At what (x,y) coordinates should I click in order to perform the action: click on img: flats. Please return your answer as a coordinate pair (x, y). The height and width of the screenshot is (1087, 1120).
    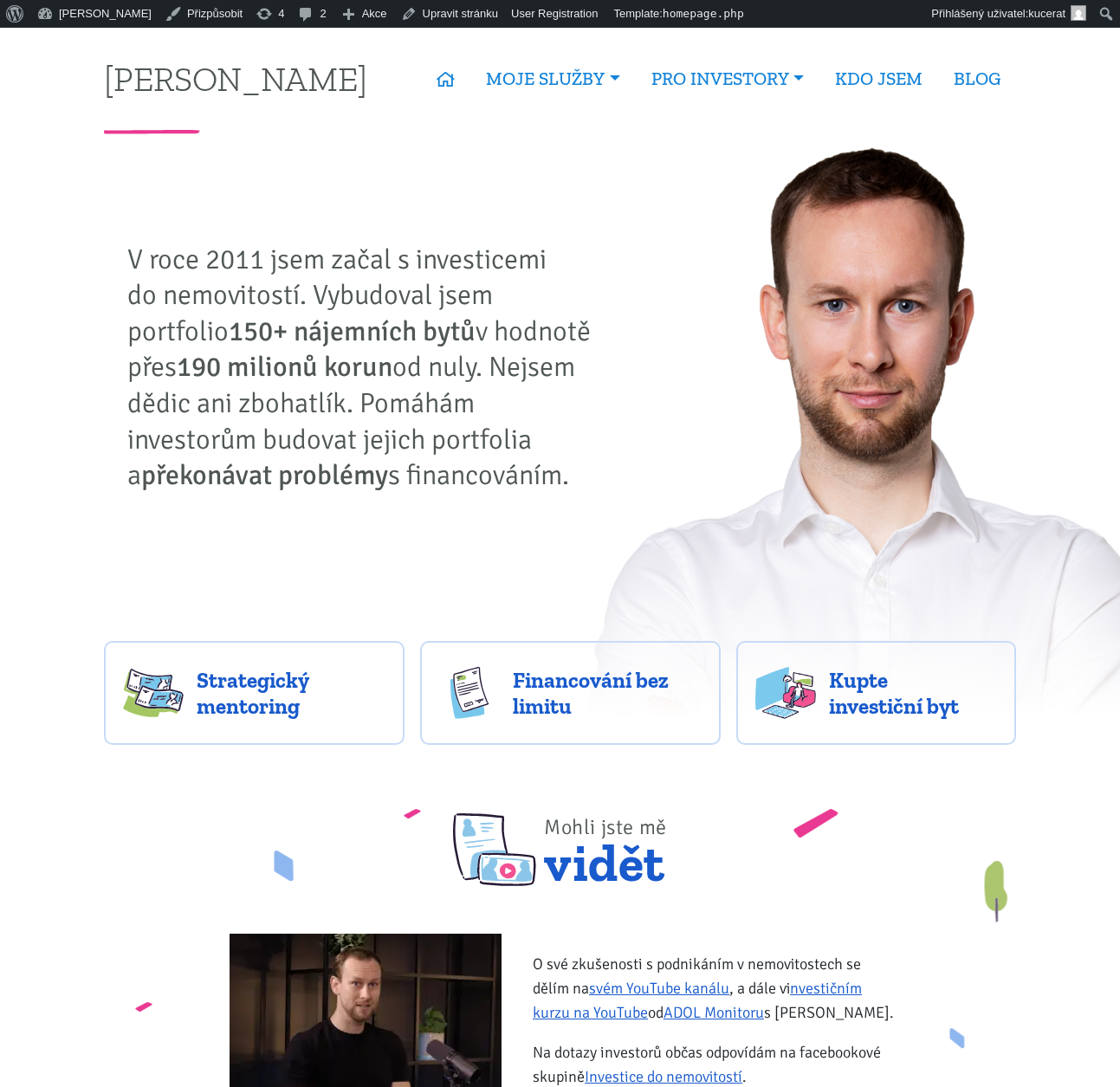
    Looking at the image, I should click on (786, 693).